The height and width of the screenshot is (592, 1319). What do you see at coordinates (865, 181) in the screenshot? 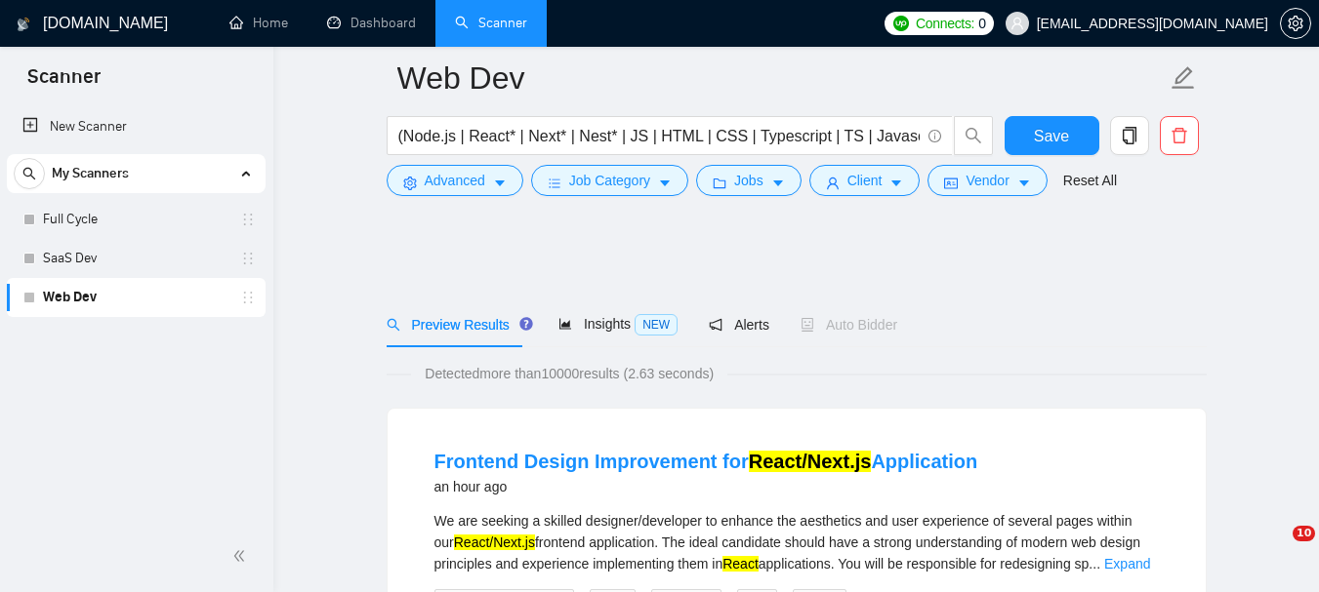
I see `span: Client` at bounding box center [865, 181].